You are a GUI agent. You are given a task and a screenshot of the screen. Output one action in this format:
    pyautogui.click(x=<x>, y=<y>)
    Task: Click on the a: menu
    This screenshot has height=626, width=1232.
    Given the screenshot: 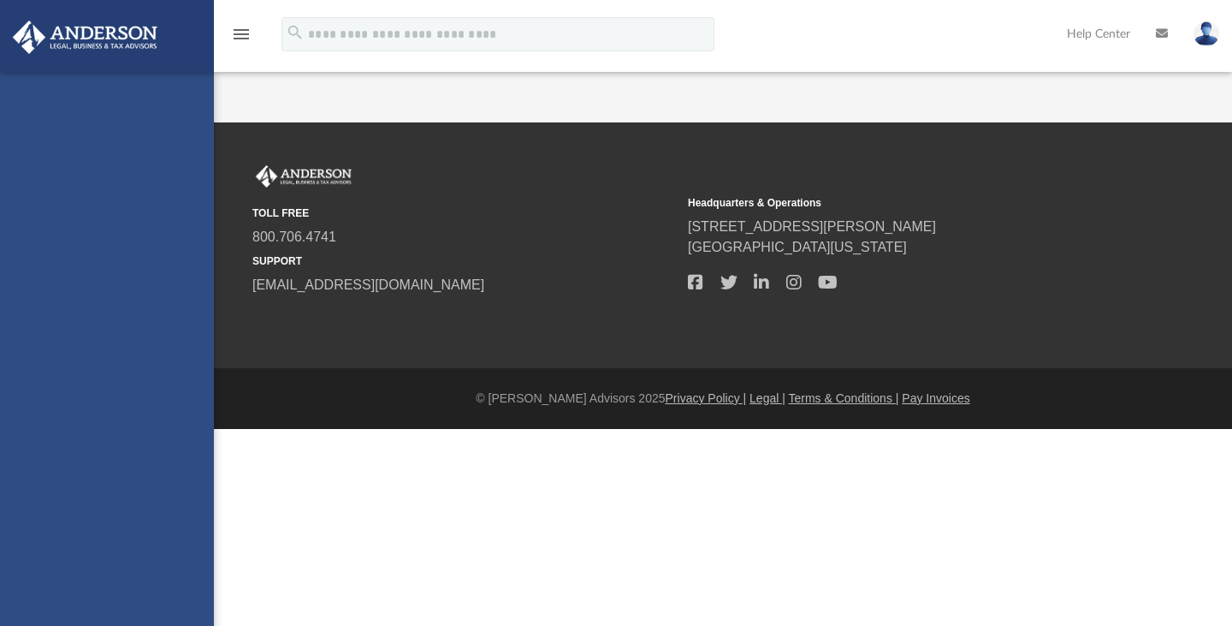 What is the action you would take?
    pyautogui.click(x=241, y=39)
    